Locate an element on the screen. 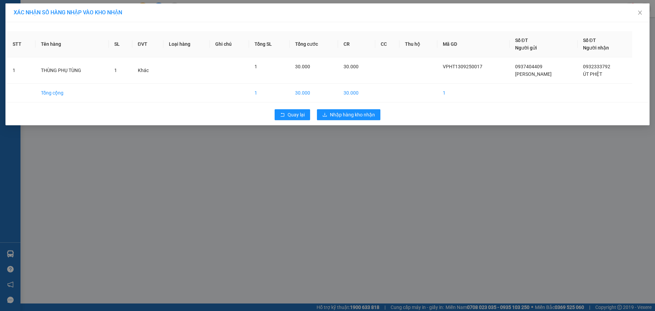 Image resolution: width=655 pixels, height=311 pixels. span: 0937404409 is located at coordinates (529, 67).